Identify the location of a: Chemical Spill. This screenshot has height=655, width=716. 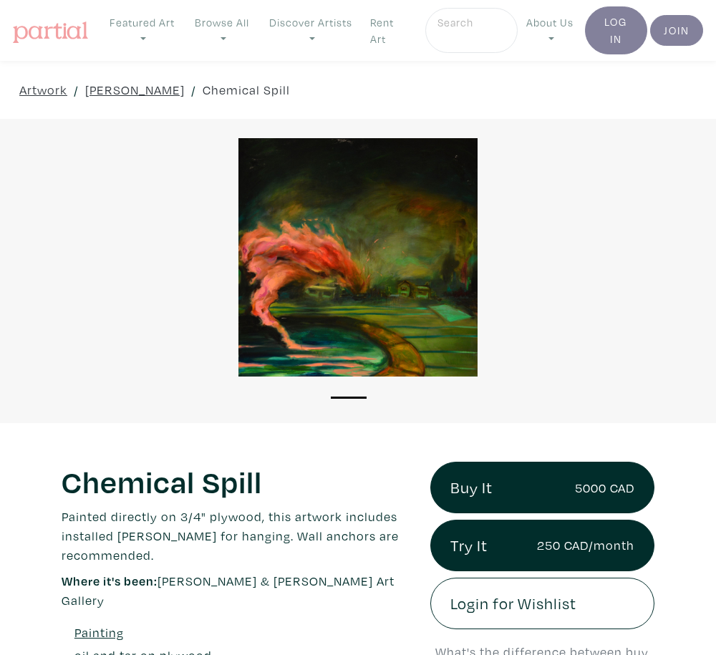
(246, 89).